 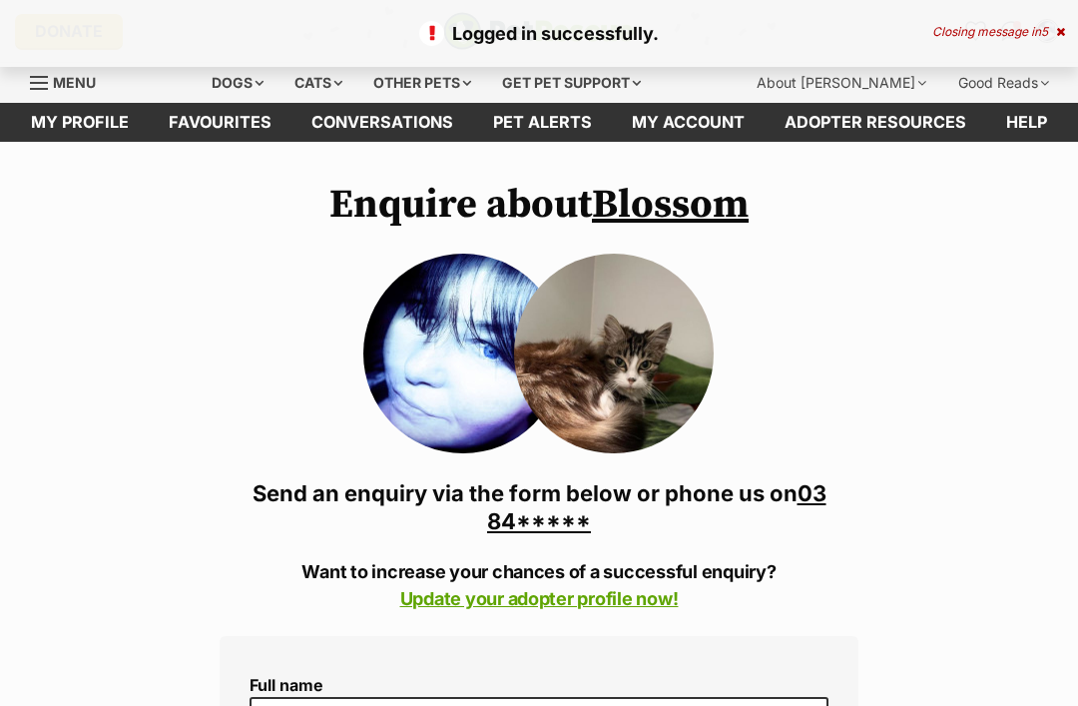 What do you see at coordinates (542, 122) in the screenshot?
I see `a: Pet alerts` at bounding box center [542, 122].